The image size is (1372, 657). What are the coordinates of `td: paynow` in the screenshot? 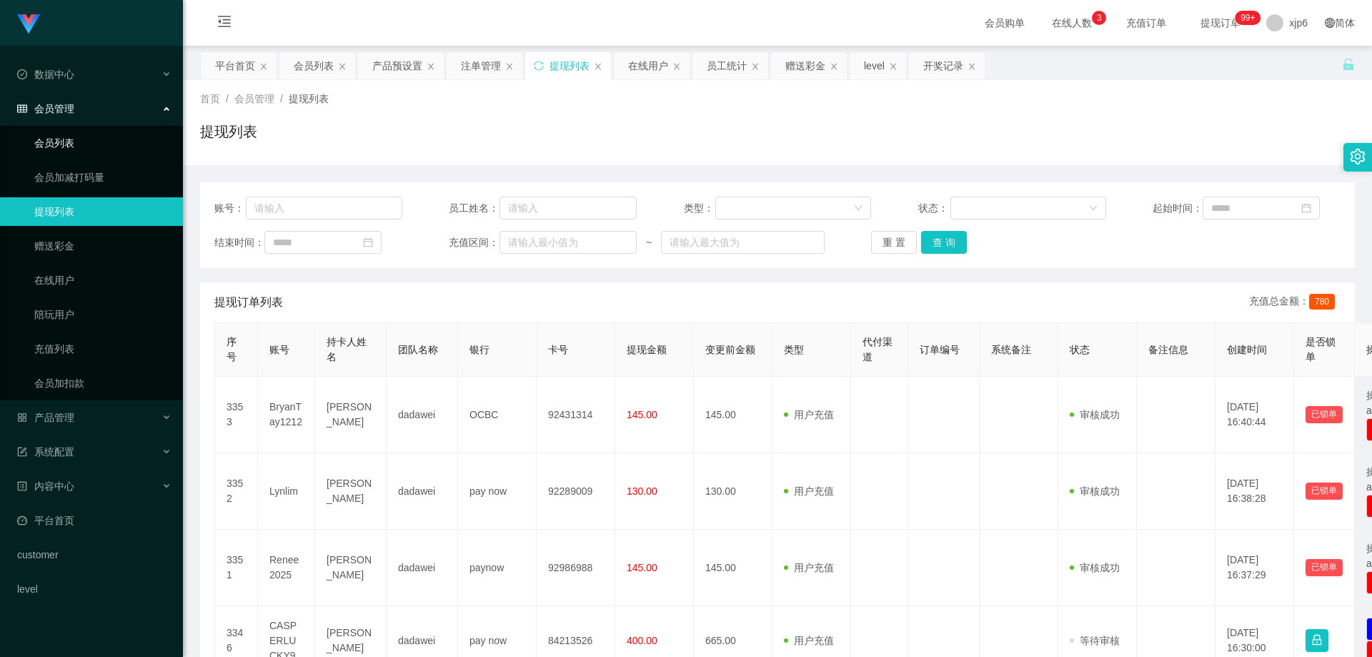 It's located at (498, 568).